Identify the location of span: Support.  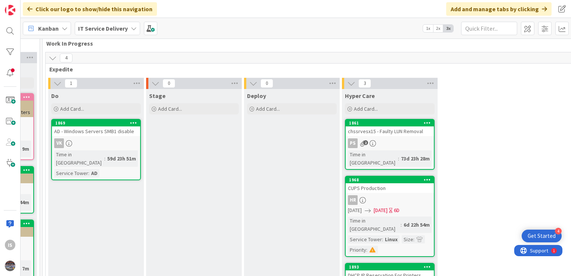
(25, 6).